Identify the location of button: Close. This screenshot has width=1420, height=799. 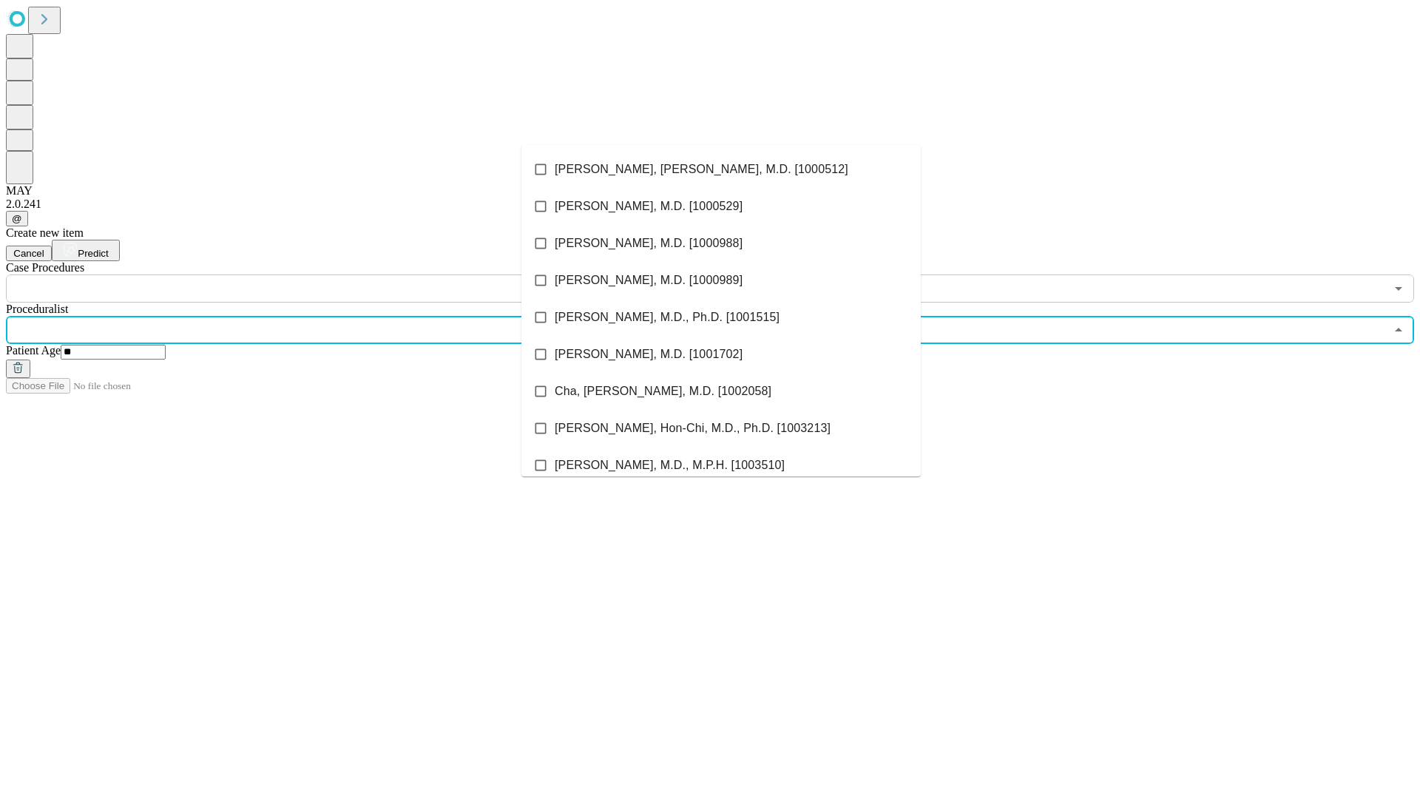
(1398, 330).